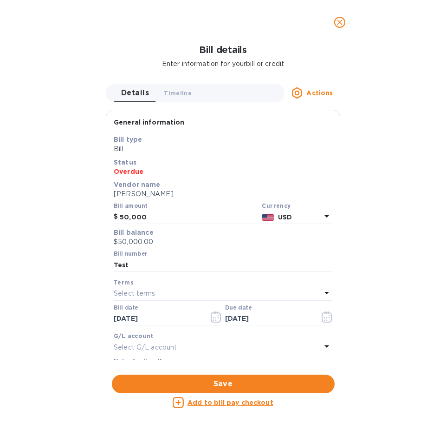  Describe the element at coordinates (223, 384) in the screenshot. I see `button: Save` at that location.